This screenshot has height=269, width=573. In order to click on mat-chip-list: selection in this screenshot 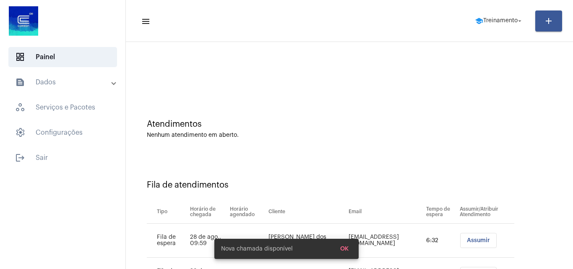, I will do `click(487, 241)`.